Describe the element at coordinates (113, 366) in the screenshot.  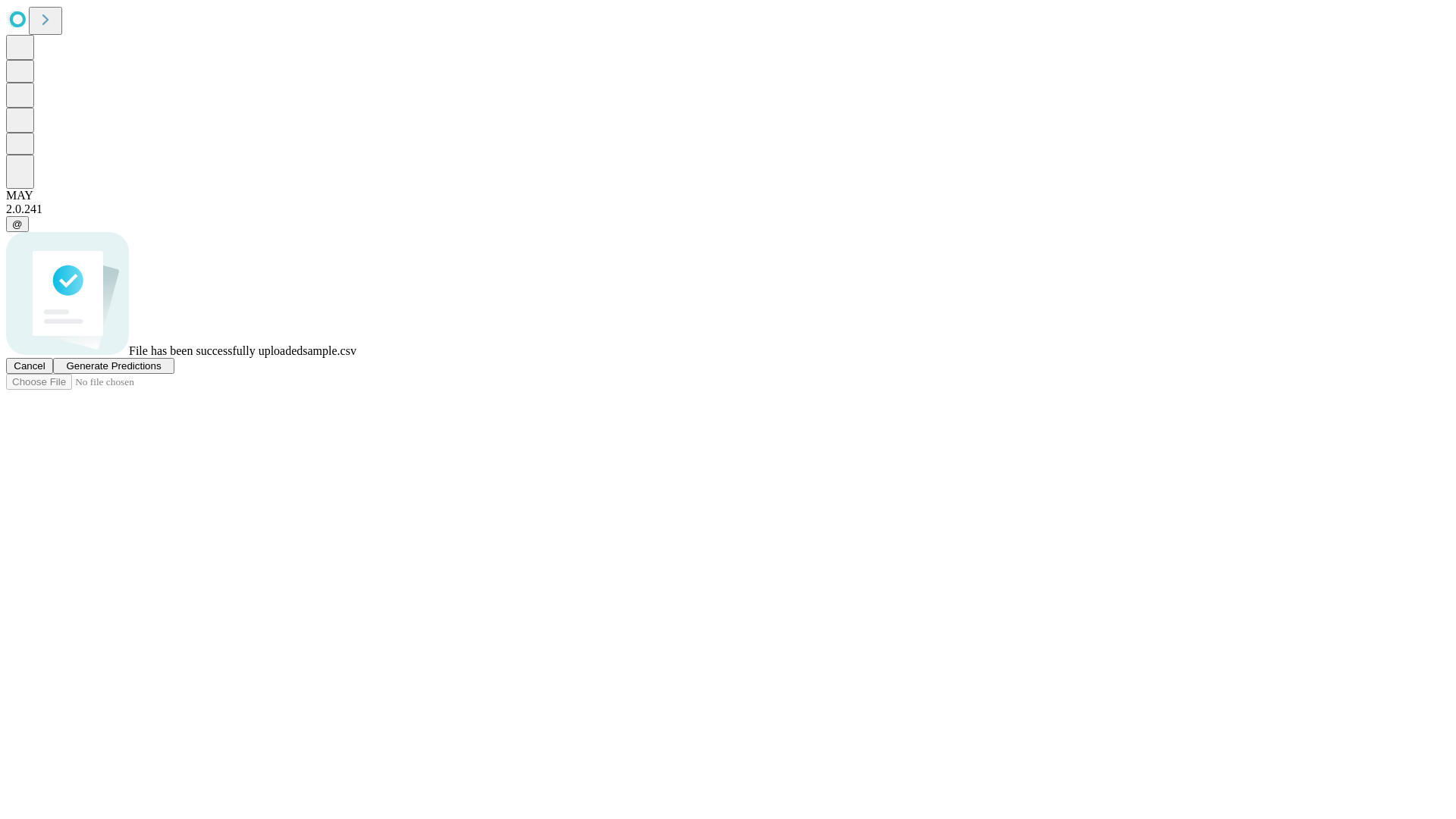
I see `span: Generate Predictions` at that location.